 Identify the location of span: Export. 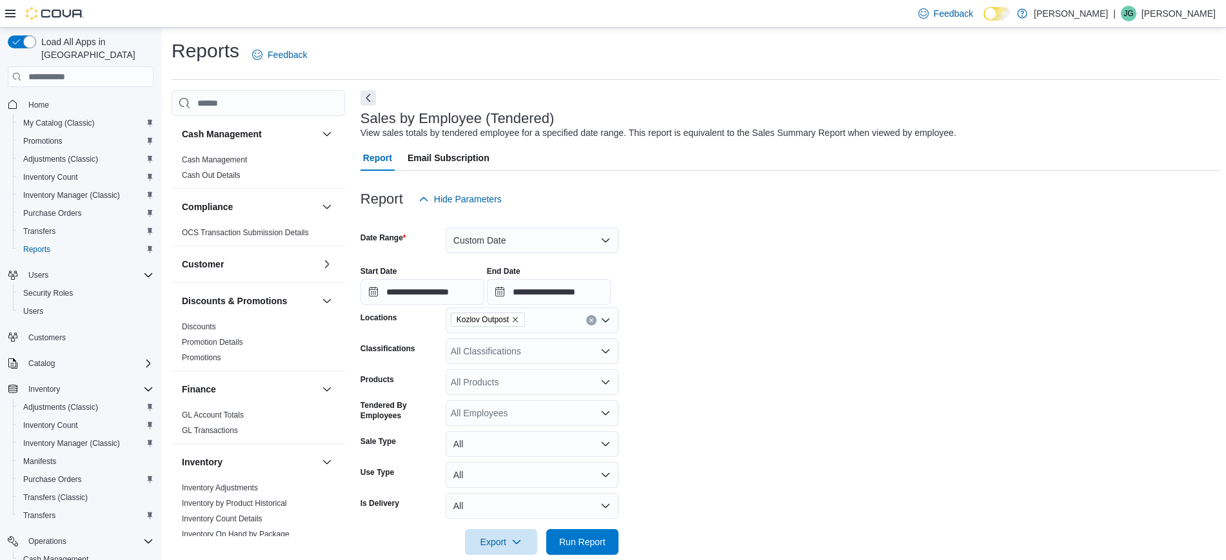
(501, 542).